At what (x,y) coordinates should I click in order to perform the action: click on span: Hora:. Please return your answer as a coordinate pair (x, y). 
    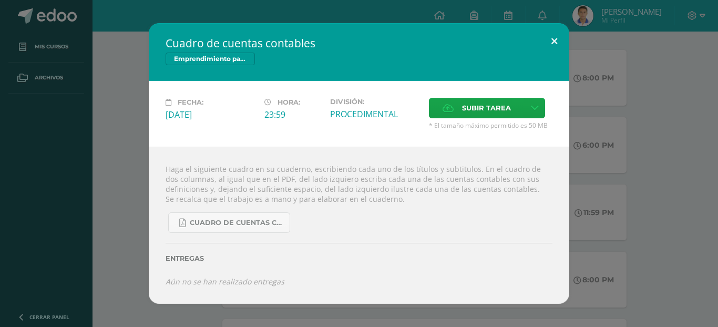
    Looking at the image, I should click on (289, 102).